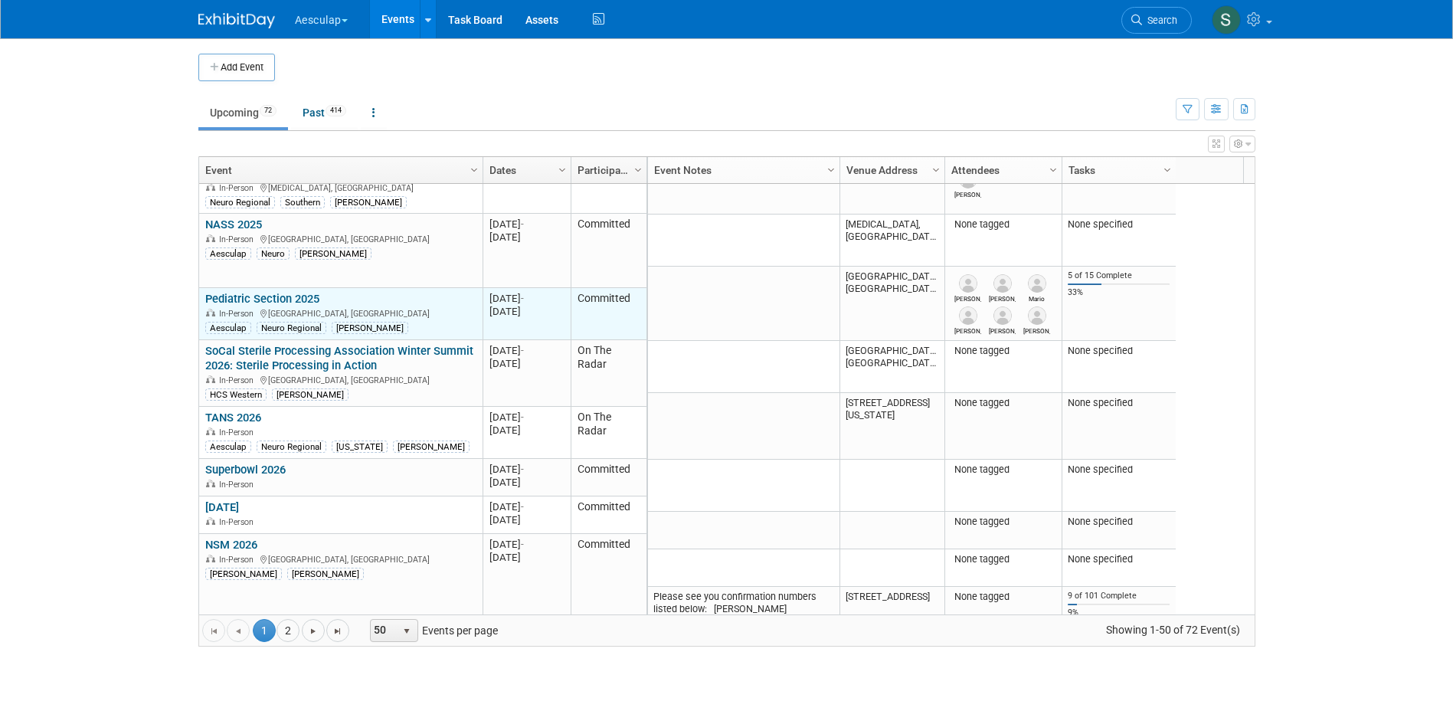 This screenshot has width=1453, height=711. Describe the element at coordinates (1002, 297) in the screenshot. I see `div: Jason Moonen` at that location.